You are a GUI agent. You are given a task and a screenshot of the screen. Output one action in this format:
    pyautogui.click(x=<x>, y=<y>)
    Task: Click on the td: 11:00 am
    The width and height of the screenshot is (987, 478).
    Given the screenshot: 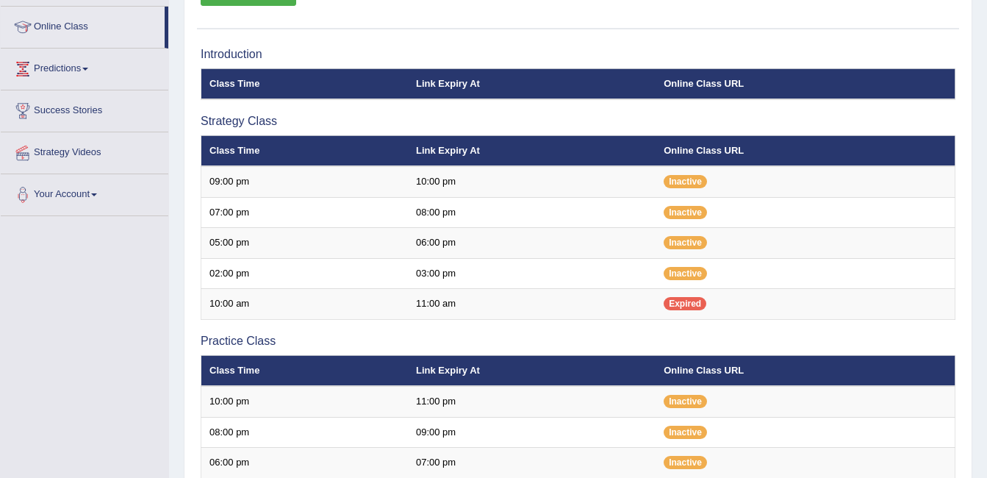 What is the action you would take?
    pyautogui.click(x=532, y=304)
    